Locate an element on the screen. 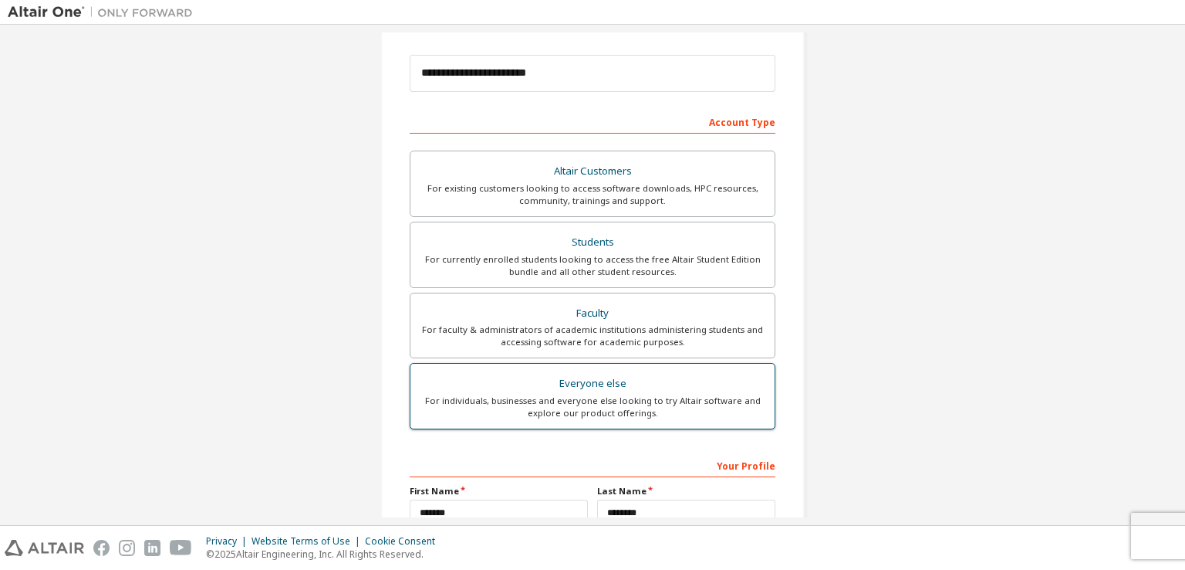 This screenshot has width=1185, height=570. div: Privacy is located at coordinates (228, 541).